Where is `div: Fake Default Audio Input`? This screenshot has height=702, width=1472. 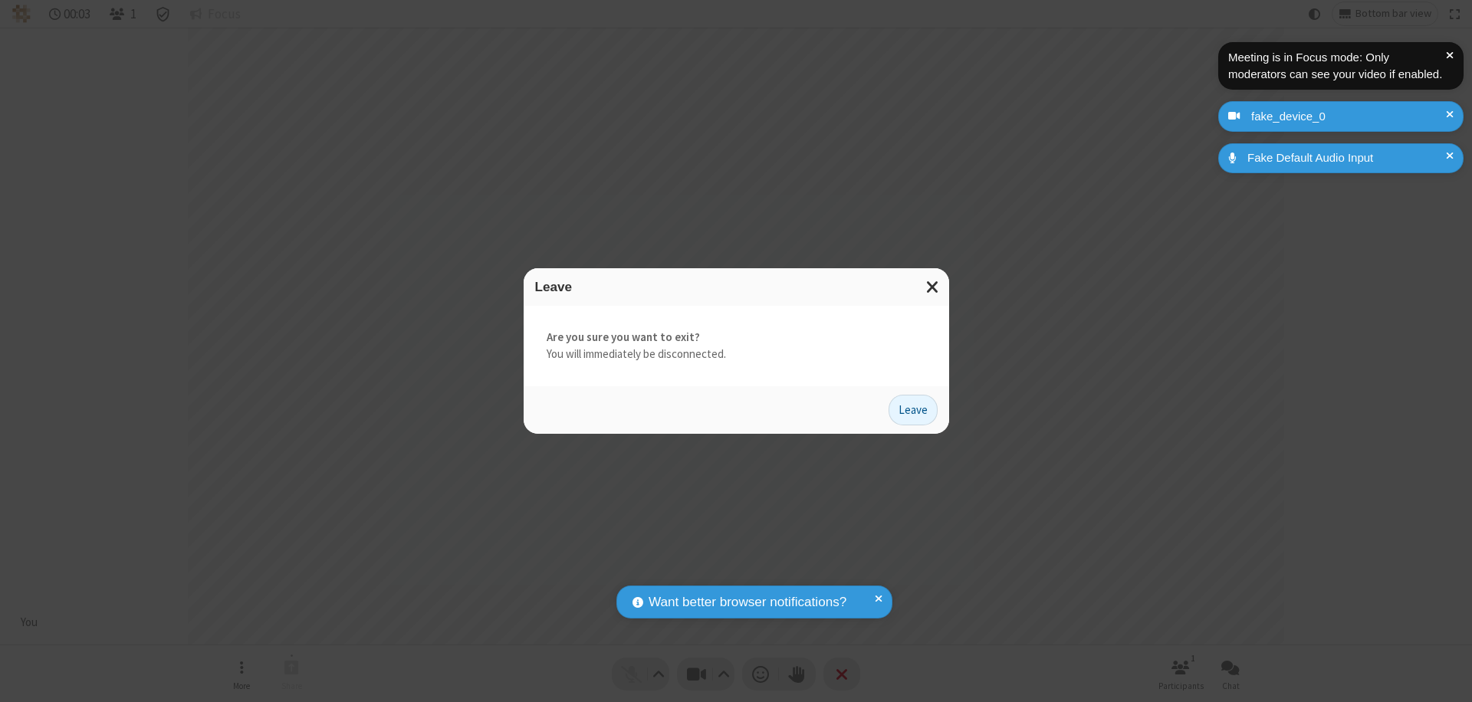
div: Fake Default Audio Input is located at coordinates (1347, 158).